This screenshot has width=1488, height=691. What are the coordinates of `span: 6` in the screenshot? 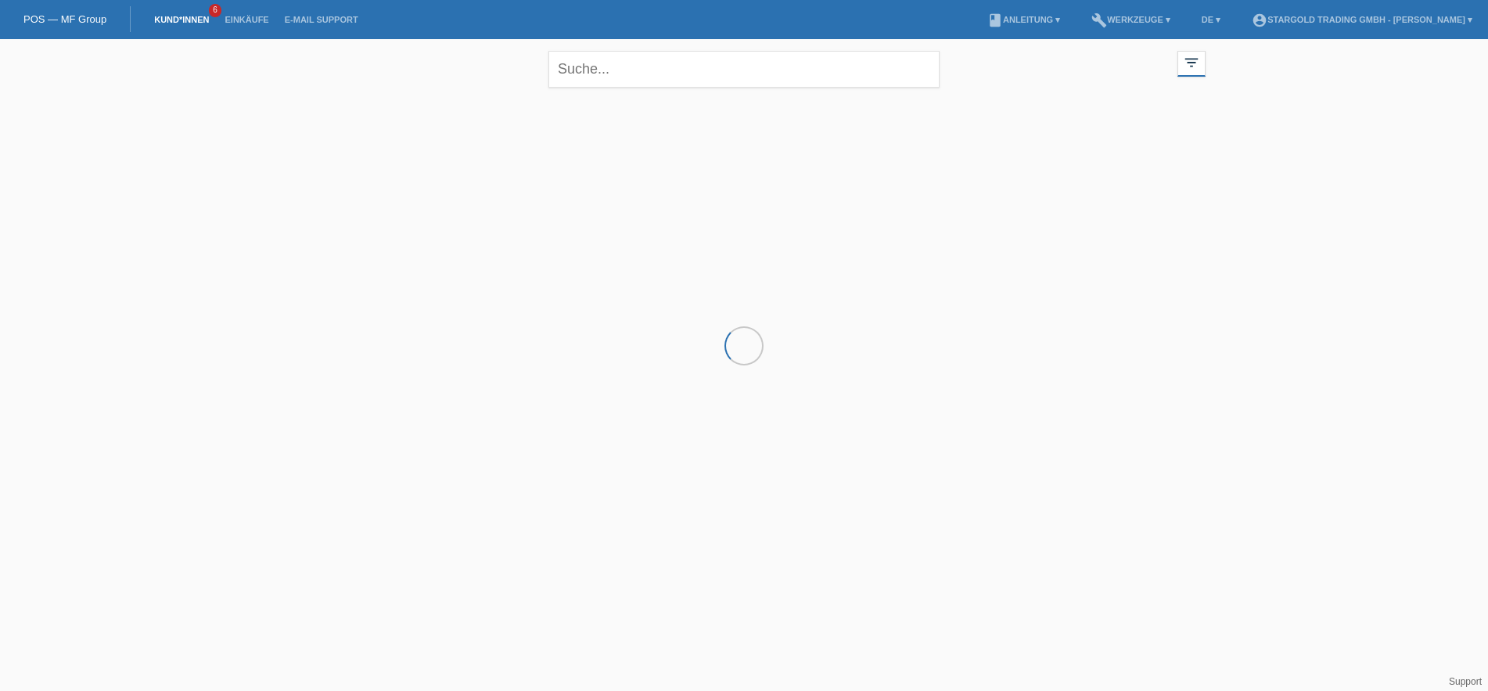 It's located at (215, 10).